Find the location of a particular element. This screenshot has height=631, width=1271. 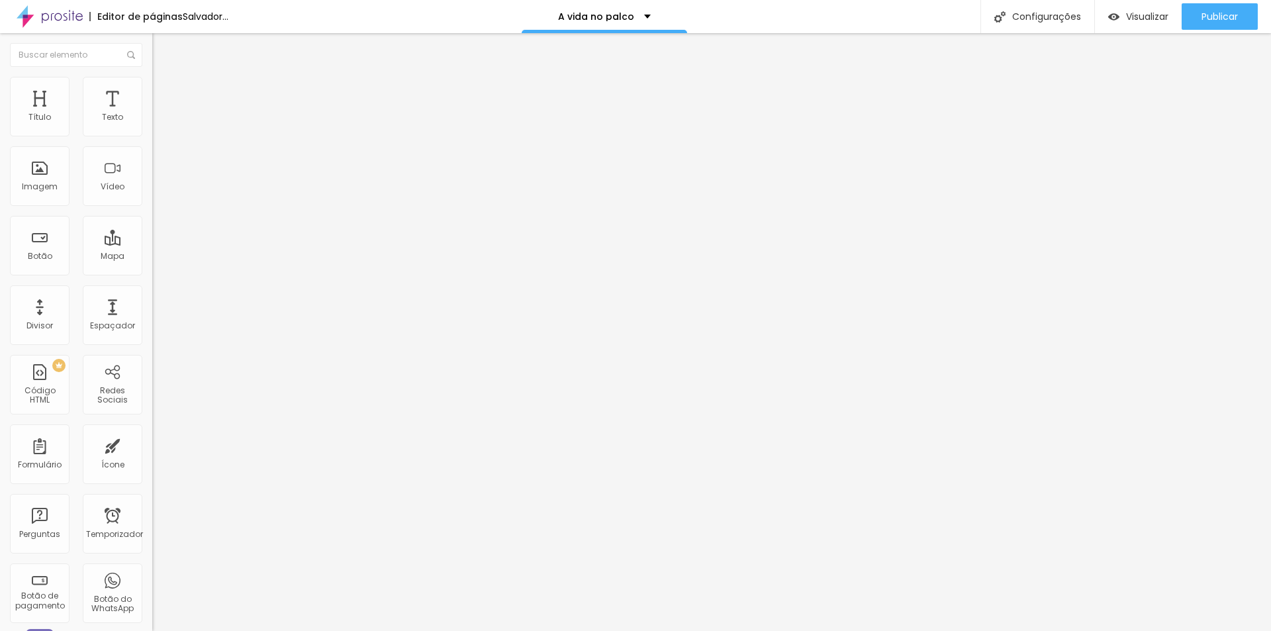

font: Título is located at coordinates (40, 117).